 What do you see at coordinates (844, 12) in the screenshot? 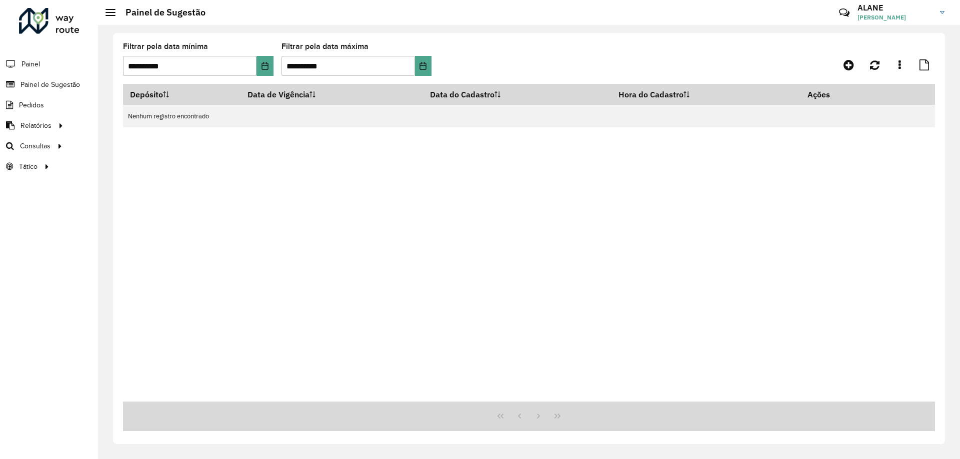
I see `a: Contato Rápido` at bounding box center [844, 12].